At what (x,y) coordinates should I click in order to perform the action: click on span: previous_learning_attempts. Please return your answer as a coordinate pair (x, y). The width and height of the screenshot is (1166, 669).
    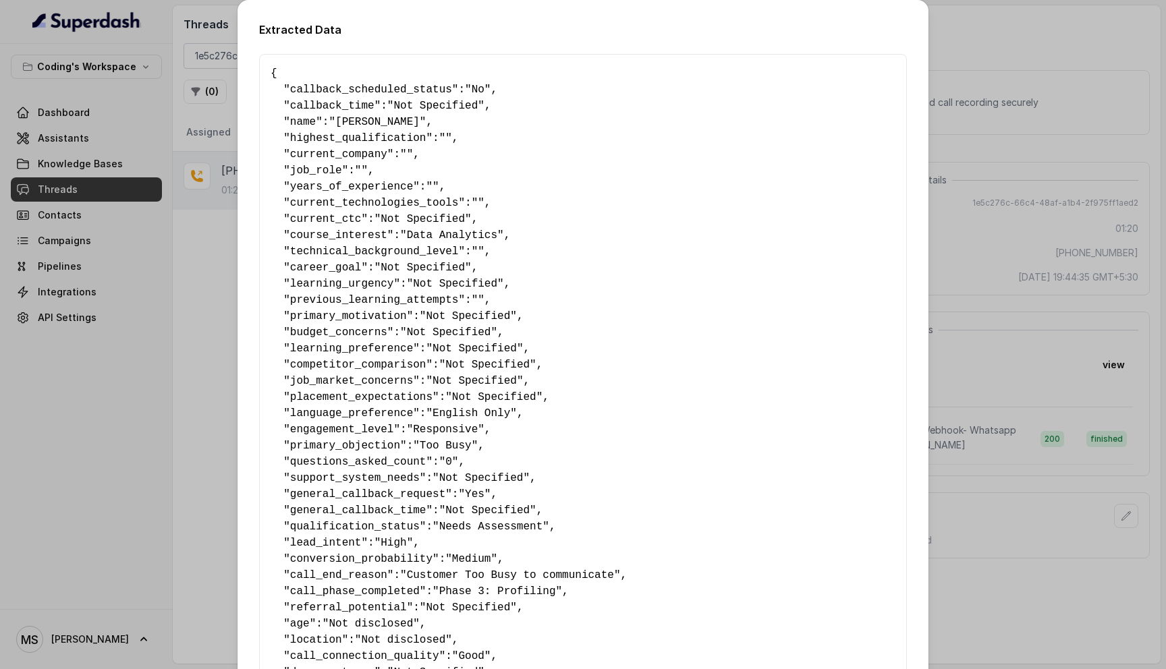
    Looking at the image, I should click on (374, 300).